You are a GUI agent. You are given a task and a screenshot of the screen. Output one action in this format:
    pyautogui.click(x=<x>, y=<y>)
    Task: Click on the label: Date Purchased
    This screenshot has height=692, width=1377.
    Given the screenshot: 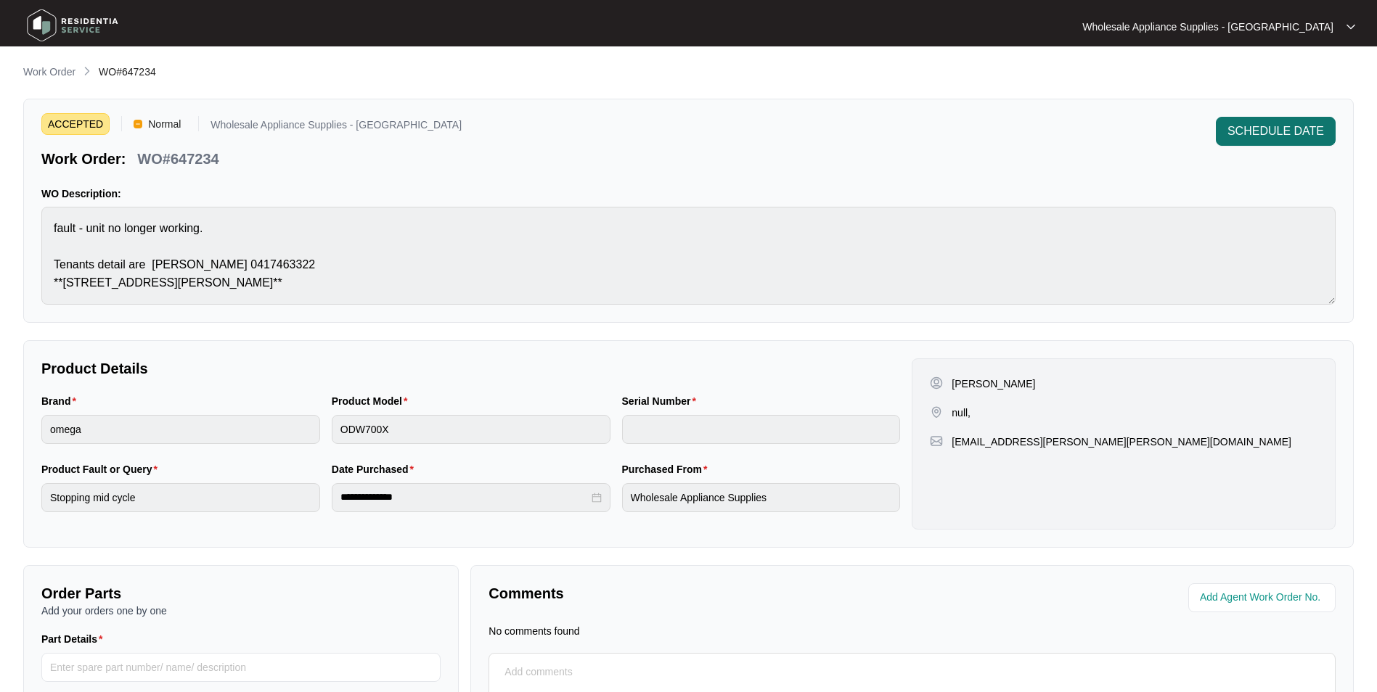 What is the action you would take?
    pyautogui.click(x=375, y=470)
    